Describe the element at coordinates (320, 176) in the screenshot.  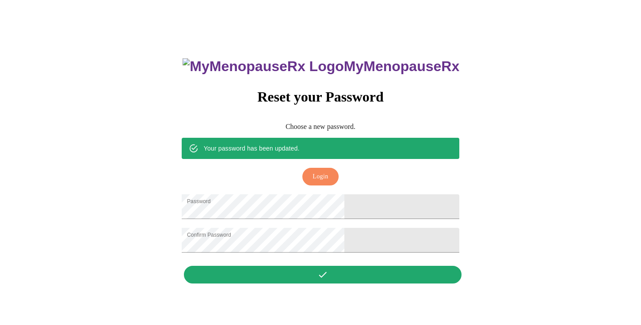
I see `a: Login` at that location.